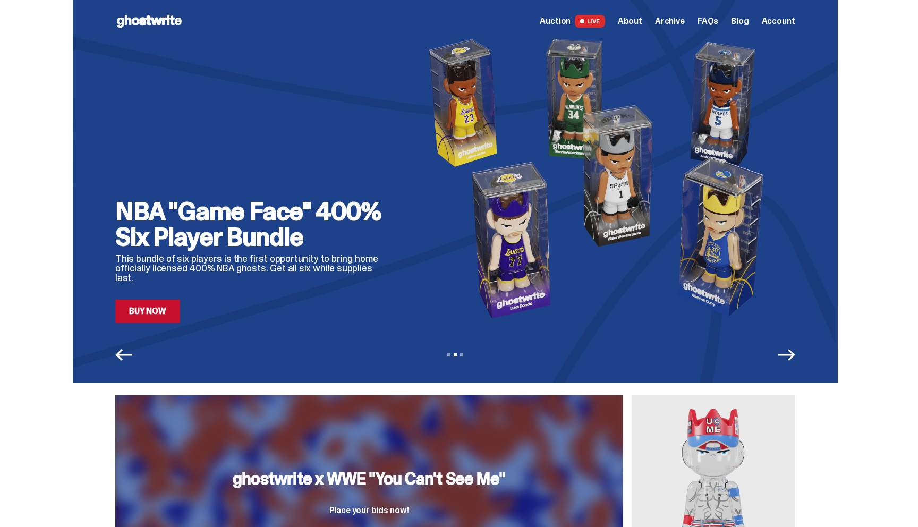 The height and width of the screenshot is (527, 918). Describe the element at coordinates (630, 21) in the screenshot. I see `span: About` at that location.